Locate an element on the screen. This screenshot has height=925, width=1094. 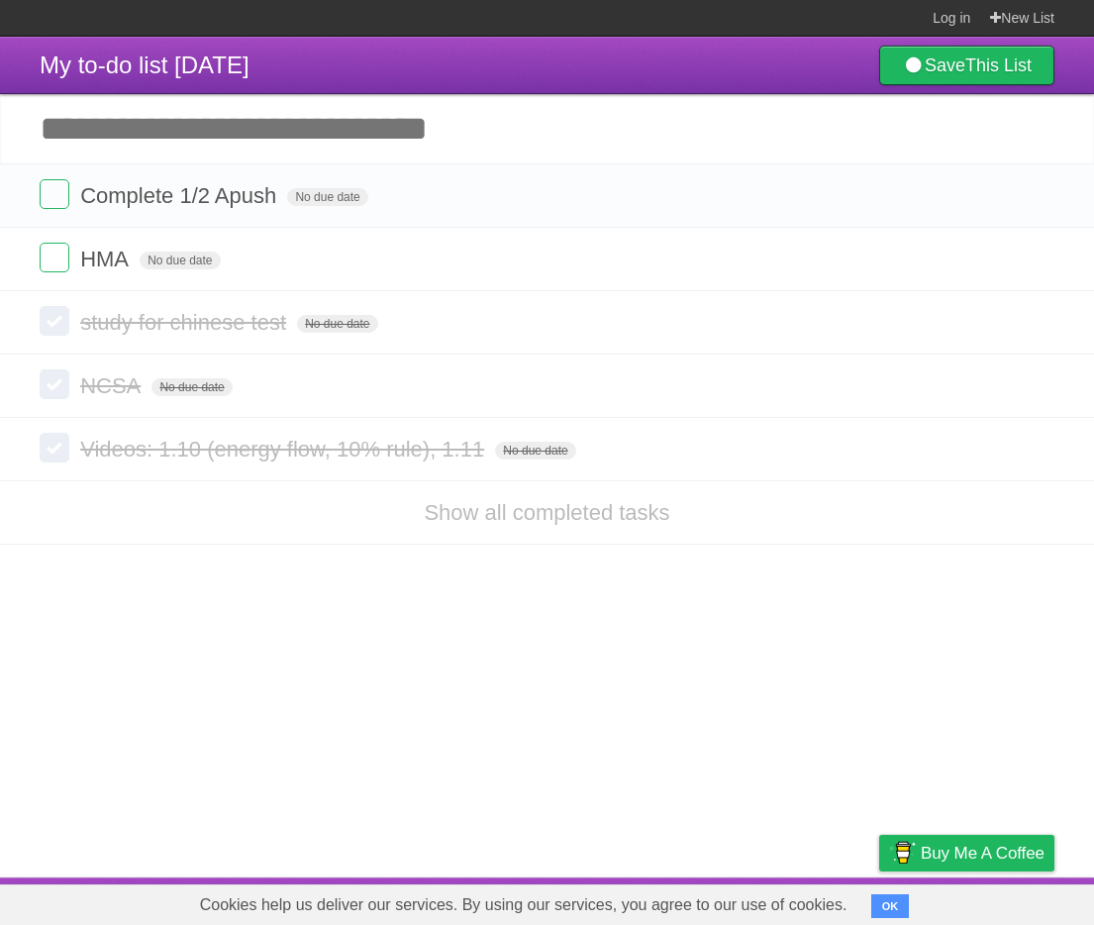
a: About is located at coordinates (636, 901).